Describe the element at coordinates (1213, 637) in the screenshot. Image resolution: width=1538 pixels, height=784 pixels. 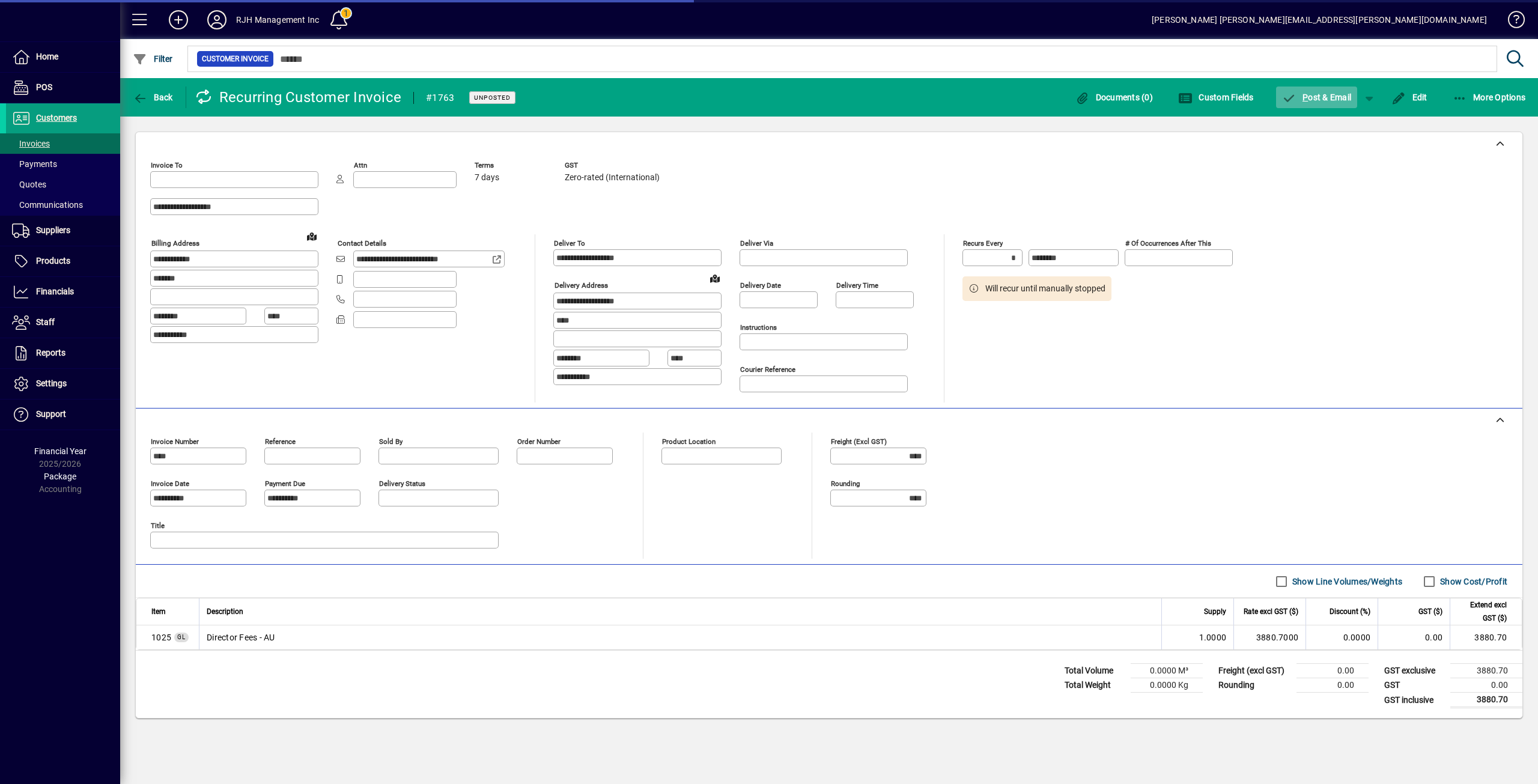
I see `span: 1.0000` at that location.